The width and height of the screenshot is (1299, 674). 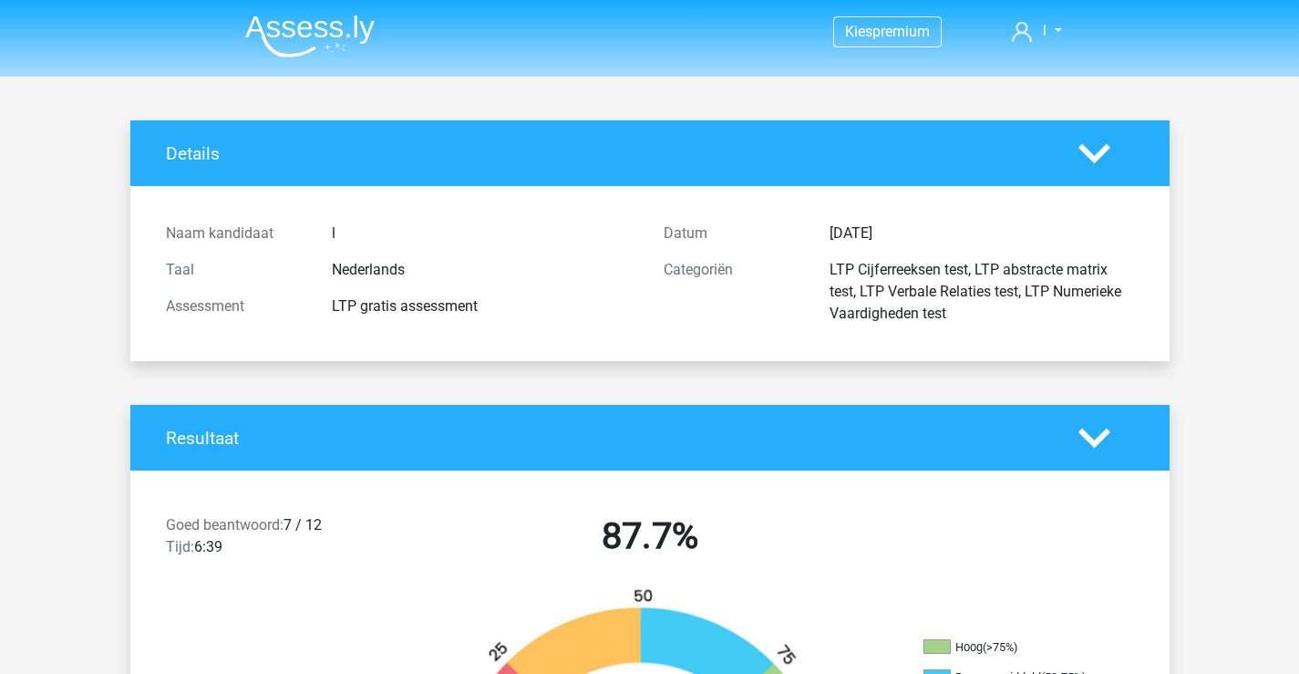 What do you see at coordinates (484, 306) in the screenshot?
I see `div: LTP gratis assessment` at bounding box center [484, 306].